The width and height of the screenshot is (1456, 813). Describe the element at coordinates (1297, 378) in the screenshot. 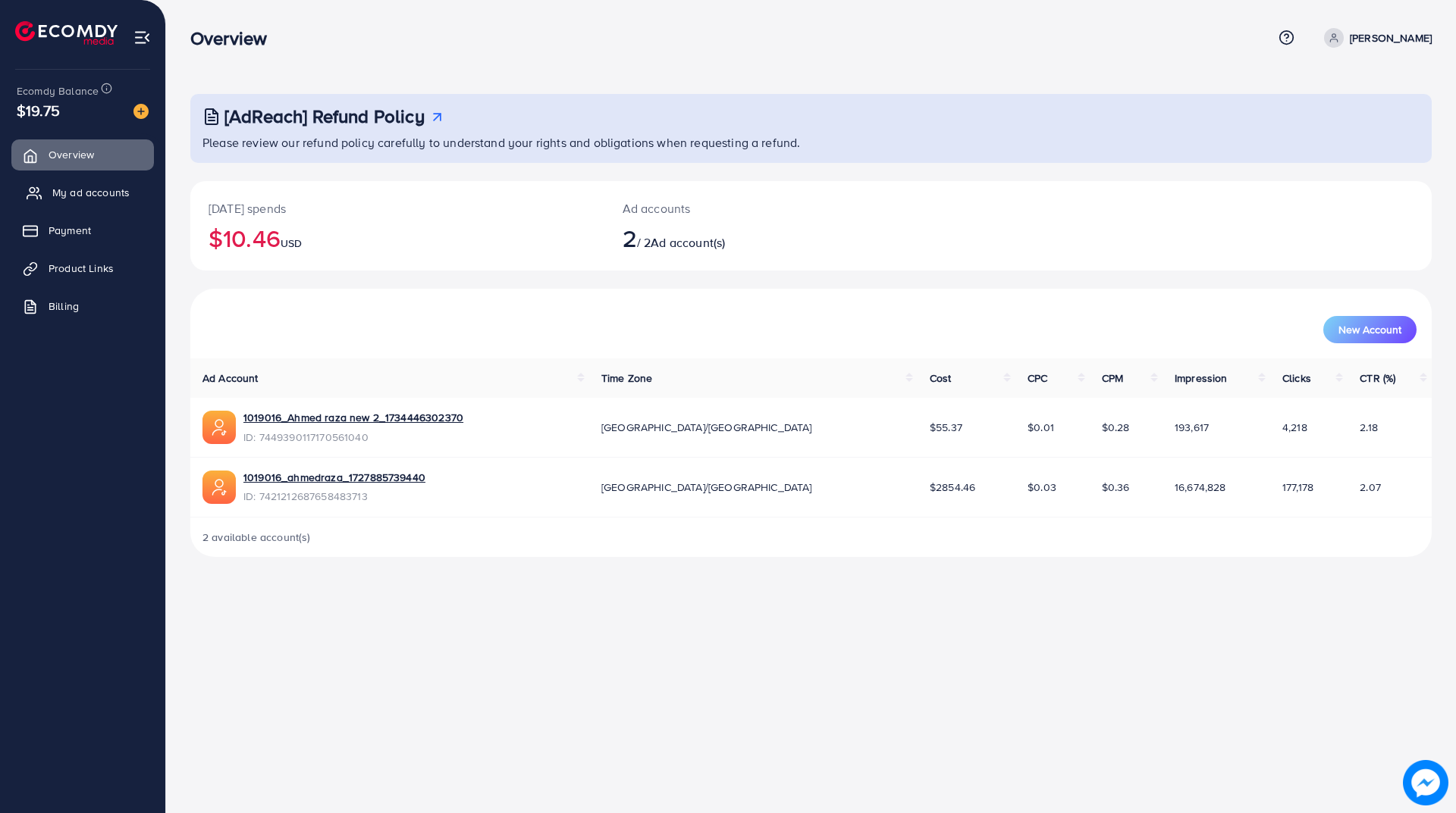

I see `span: Clicks` at that location.